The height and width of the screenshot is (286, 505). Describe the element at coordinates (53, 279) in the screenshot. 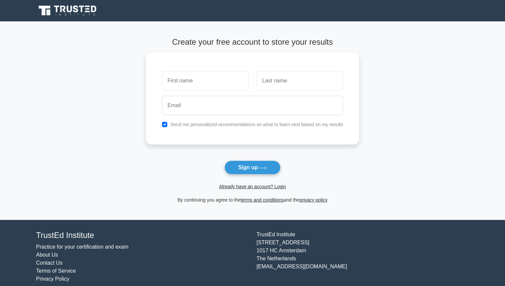

I see `a: Privacy Policy` at that location.